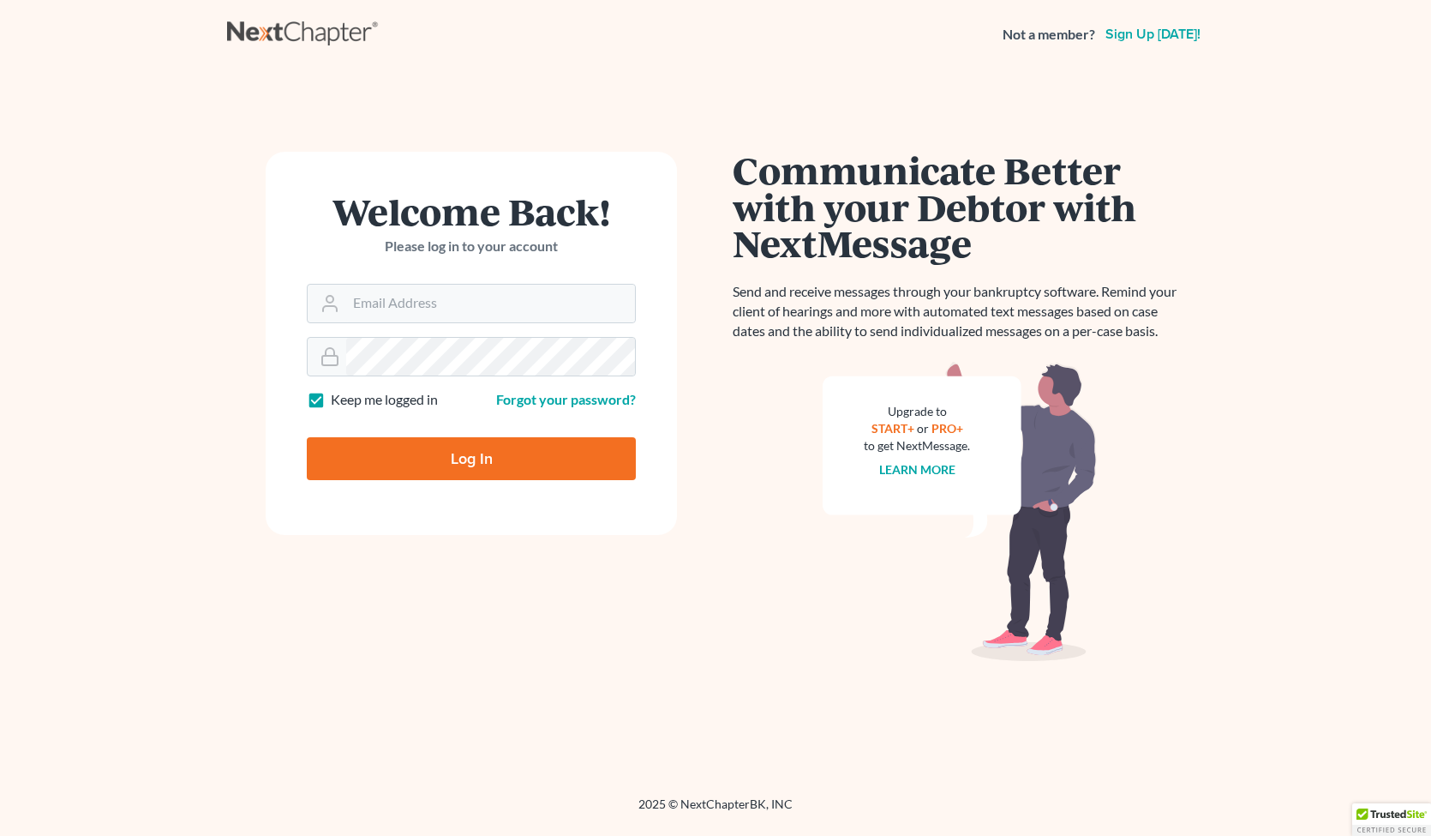  Describe the element at coordinates (471, 458) in the screenshot. I see `input: Log In` at that location.